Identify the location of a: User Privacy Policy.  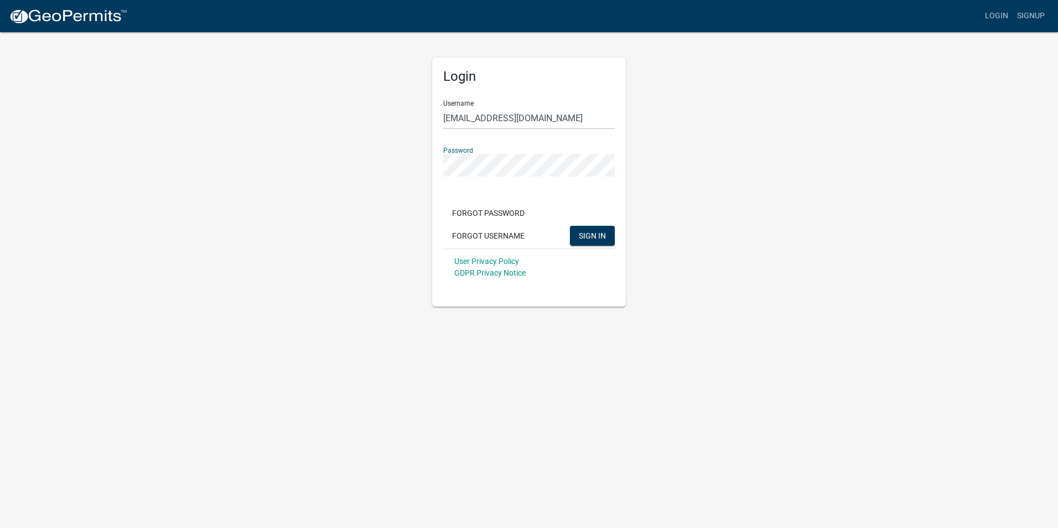
(487, 261).